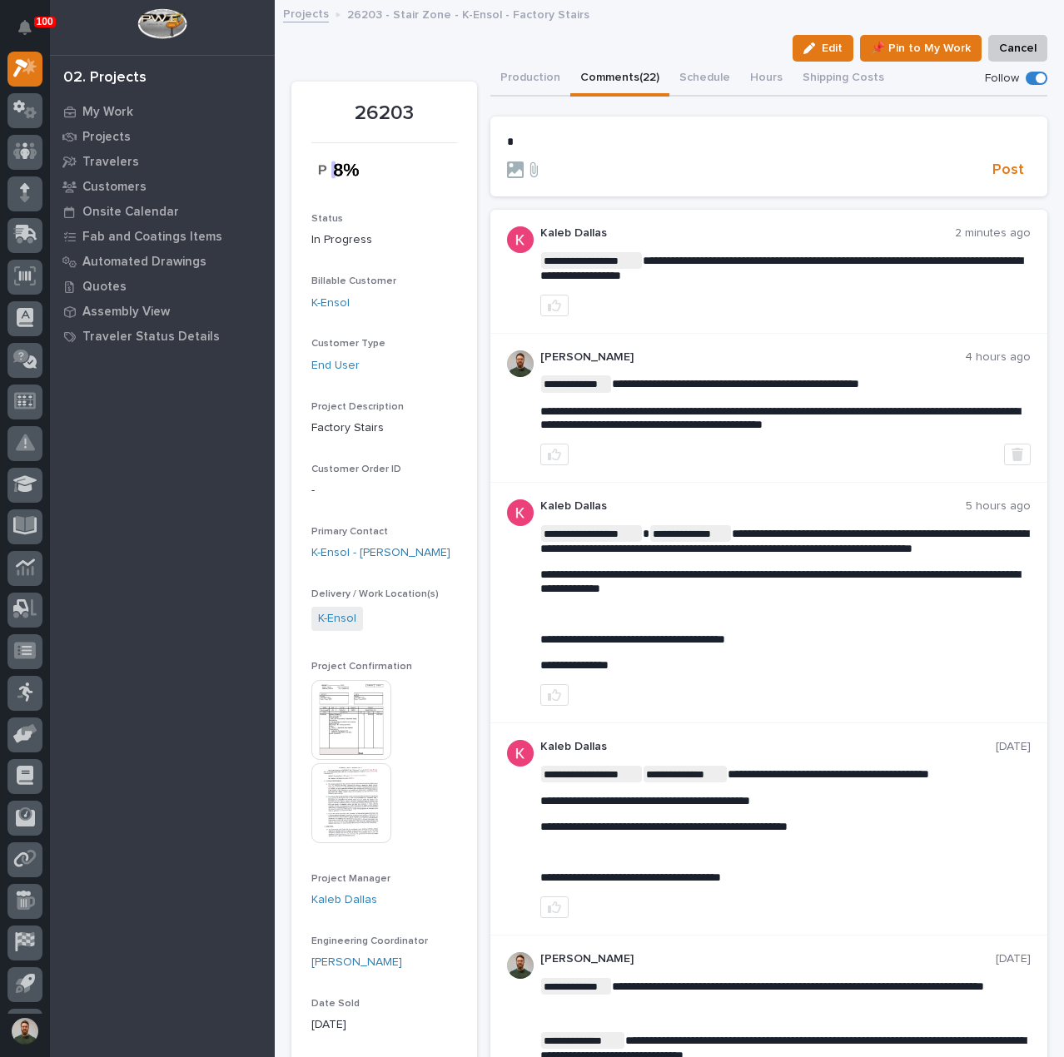 This screenshot has height=1057, width=1064. What do you see at coordinates (327, 219) in the screenshot?
I see `span: Status` at bounding box center [327, 219].